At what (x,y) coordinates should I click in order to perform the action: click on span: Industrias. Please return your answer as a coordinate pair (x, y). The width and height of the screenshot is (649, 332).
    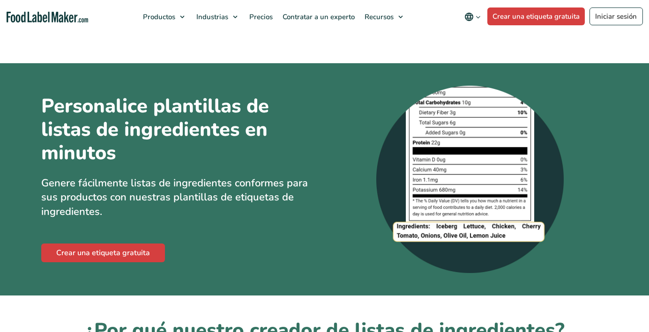
    Looking at the image, I should click on (211, 17).